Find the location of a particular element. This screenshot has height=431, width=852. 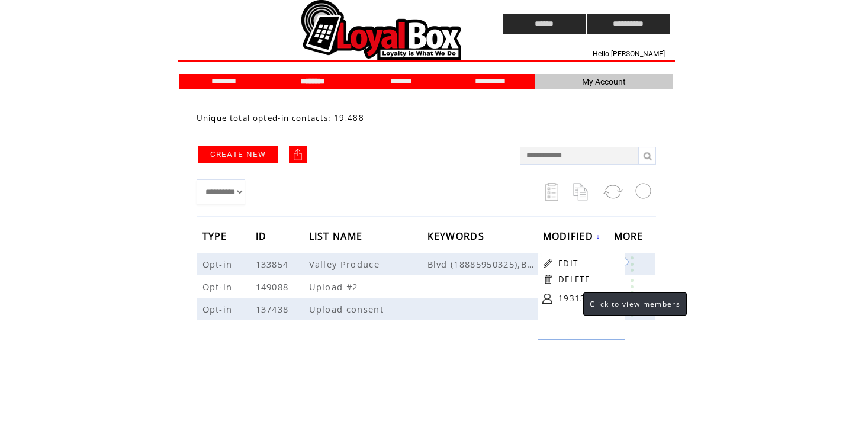

a: MODIFIED↓ is located at coordinates (572, 236).